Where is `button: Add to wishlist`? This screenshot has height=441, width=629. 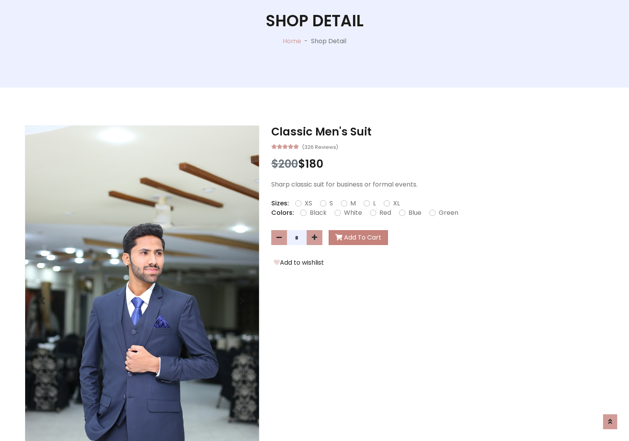 button: Add to wishlist is located at coordinates (299, 263).